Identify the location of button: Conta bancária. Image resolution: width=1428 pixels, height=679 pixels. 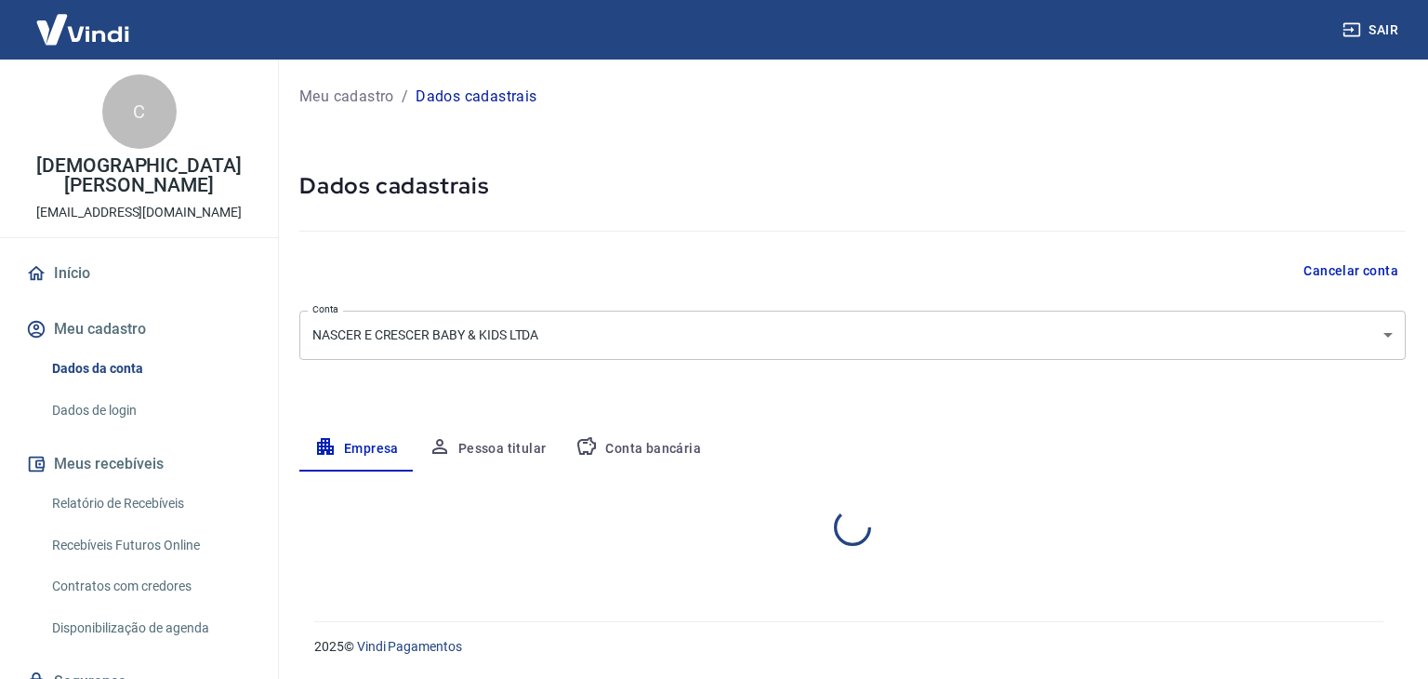
(638, 449).